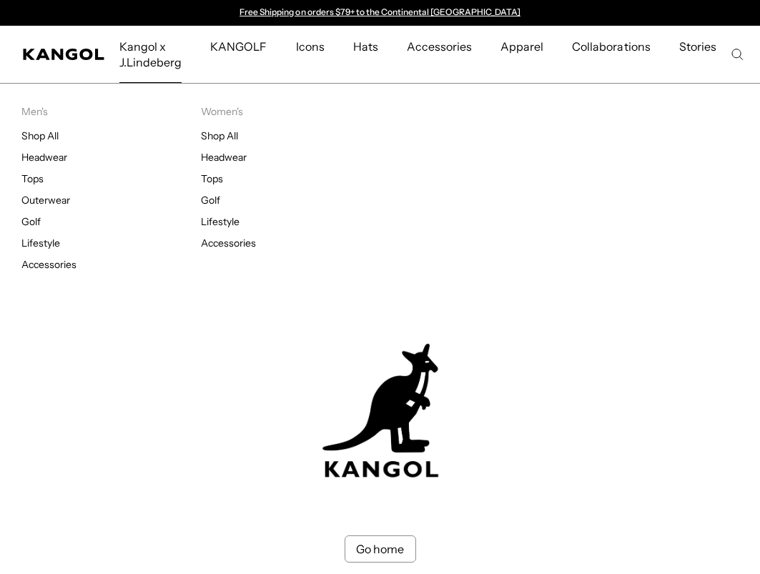 The height and width of the screenshot is (574, 760). What do you see at coordinates (365, 46) in the screenshot?
I see `span: Hats` at bounding box center [365, 46].